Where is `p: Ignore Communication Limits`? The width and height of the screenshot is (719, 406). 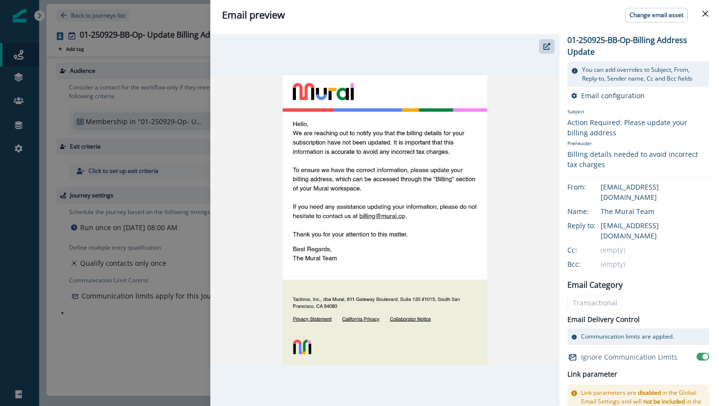
p: Ignore Communication Limits is located at coordinates (629, 357).